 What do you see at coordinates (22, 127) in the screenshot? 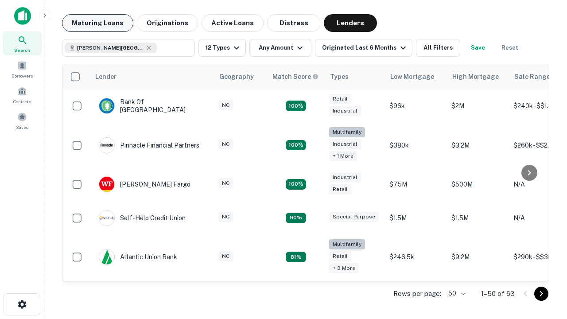
I see `span: Saved` at bounding box center [22, 127].